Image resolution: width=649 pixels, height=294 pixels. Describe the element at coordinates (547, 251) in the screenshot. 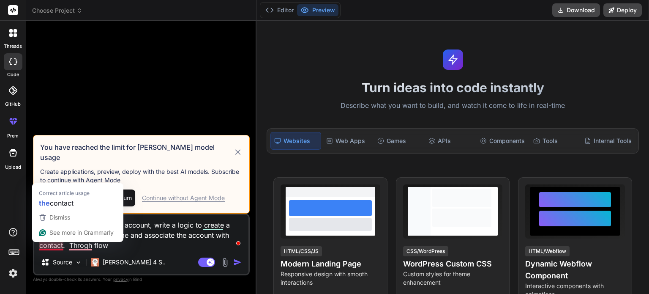

I see `div: HTML/Webflow` at that location.